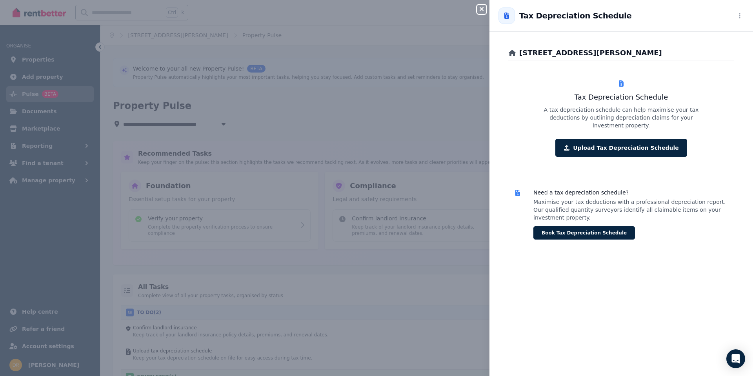 This screenshot has width=753, height=376. What do you see at coordinates (621, 118) in the screenshot?
I see `p: A tax depreciation schedule can help maximise your tax deductions by outlining depreciation claim...` at bounding box center [621, 118].